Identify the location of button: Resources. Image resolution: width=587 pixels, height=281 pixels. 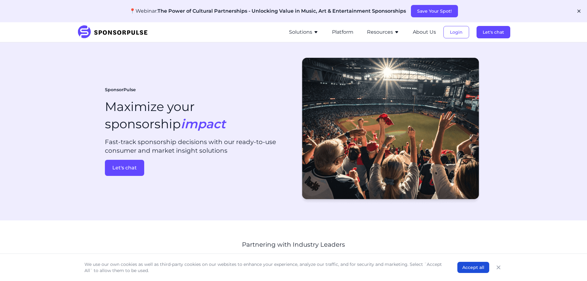
(383, 32).